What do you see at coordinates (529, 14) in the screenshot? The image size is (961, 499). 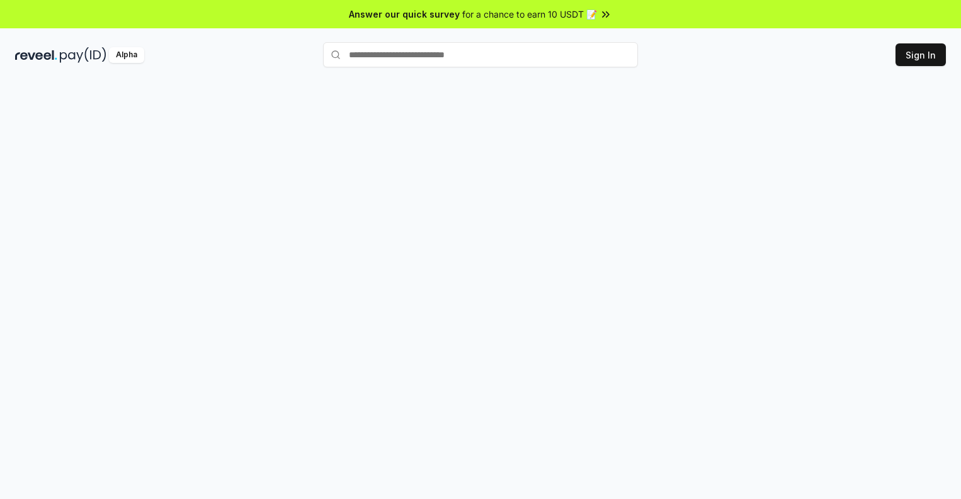 I see `span: for a chance to earn 10 USDT 📝` at bounding box center [529, 14].